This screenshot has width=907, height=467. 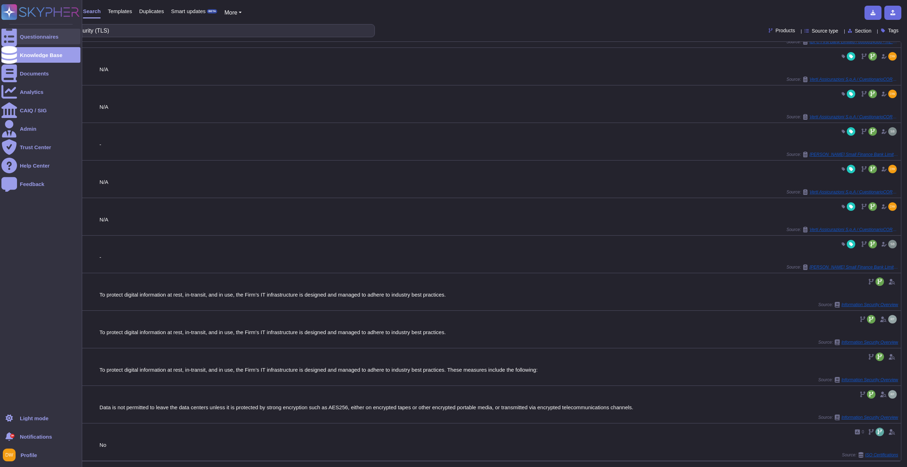 I want to click on input: Search a question or template..., so click(x=198, y=30).